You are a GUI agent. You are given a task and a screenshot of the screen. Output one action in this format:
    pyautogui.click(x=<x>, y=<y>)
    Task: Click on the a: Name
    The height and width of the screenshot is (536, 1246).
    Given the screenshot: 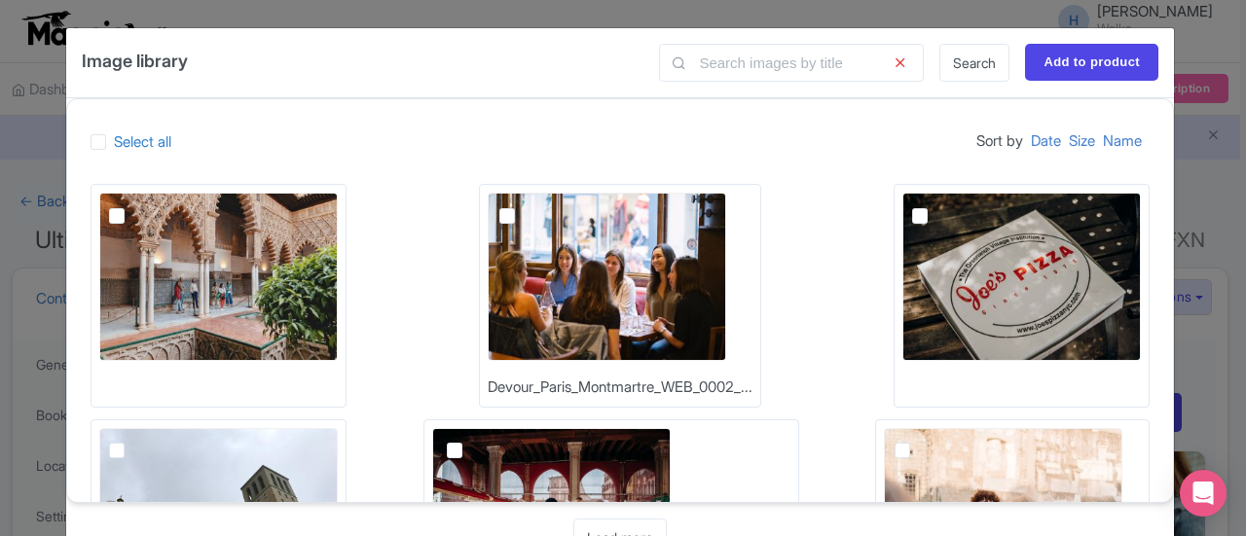 What is the action you would take?
    pyautogui.click(x=1123, y=141)
    